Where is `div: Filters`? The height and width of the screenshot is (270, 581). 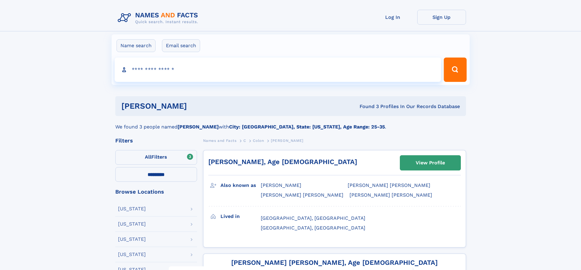
div: Filters is located at coordinates (156, 141).